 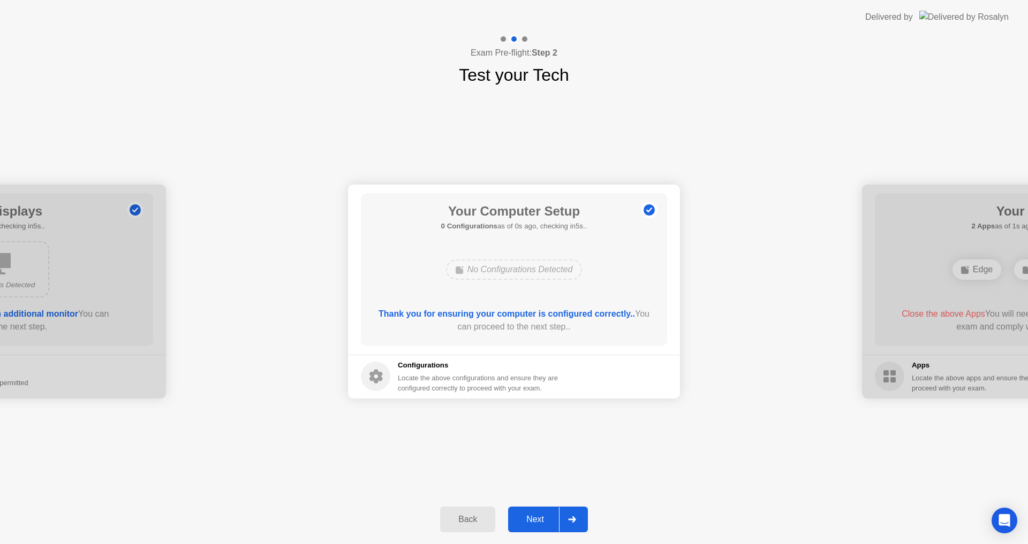 What do you see at coordinates (514, 75) in the screenshot?
I see `h1: Test your Tech` at bounding box center [514, 75].